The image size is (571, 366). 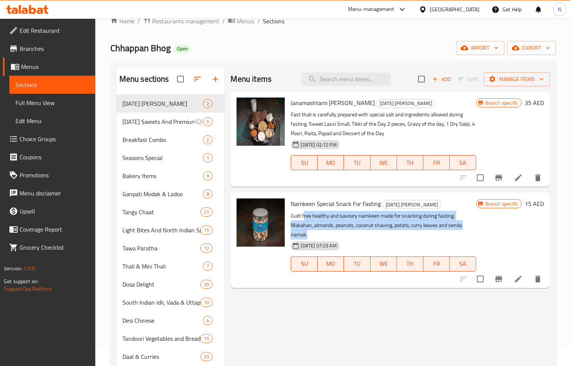 What do you see at coordinates (216, 79) in the screenshot?
I see `button: Add section` at bounding box center [216, 79].